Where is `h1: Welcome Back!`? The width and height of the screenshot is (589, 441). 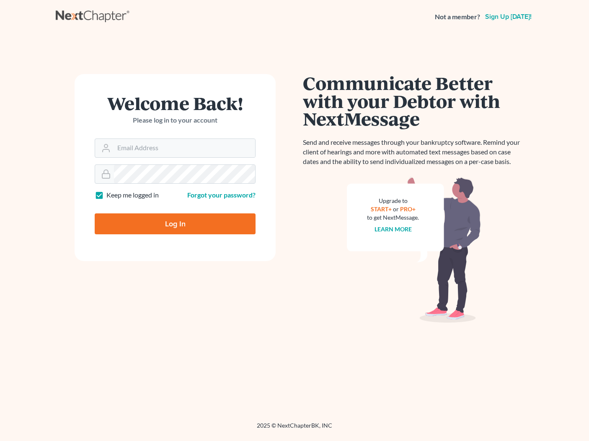 h1: Welcome Back! is located at coordinates (175, 103).